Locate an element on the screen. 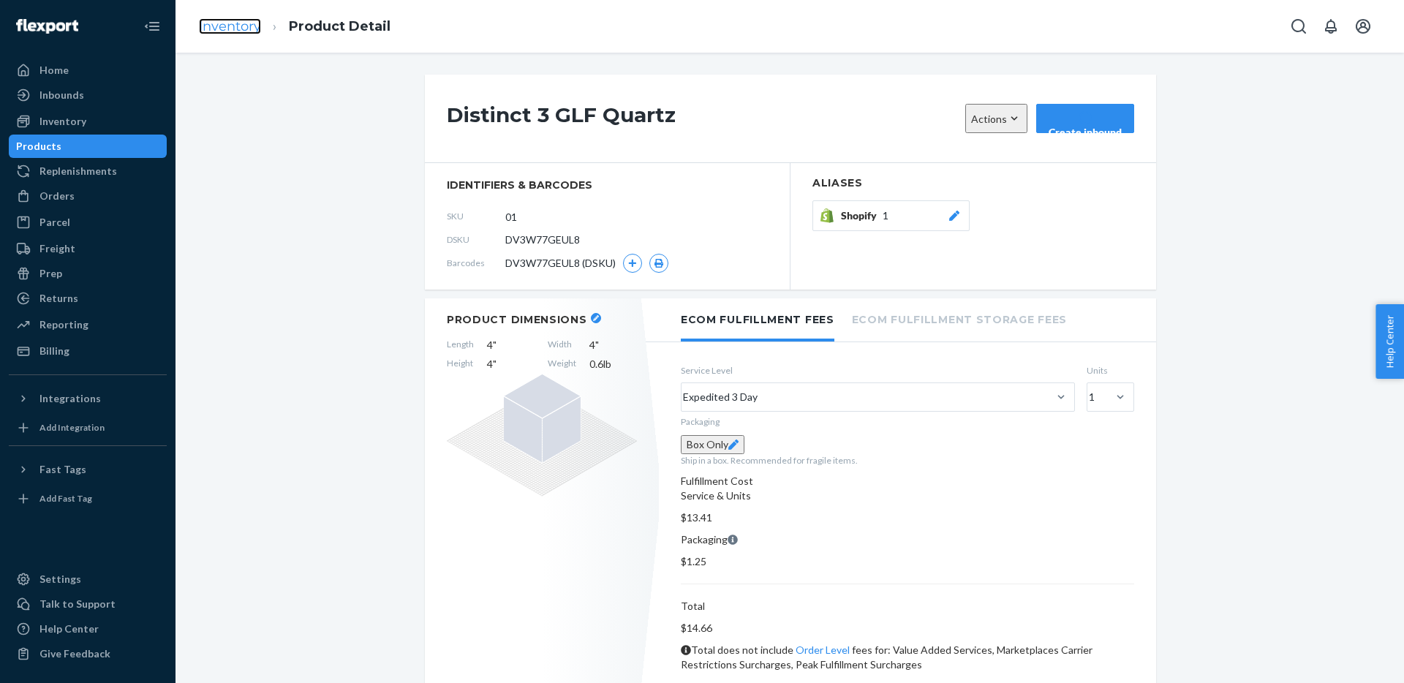  div: Replenishments is located at coordinates (78, 171).